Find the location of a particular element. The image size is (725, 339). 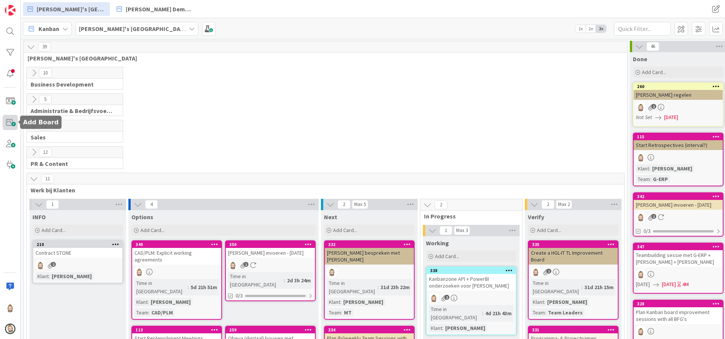

div: 347 is located at coordinates (680, 247).